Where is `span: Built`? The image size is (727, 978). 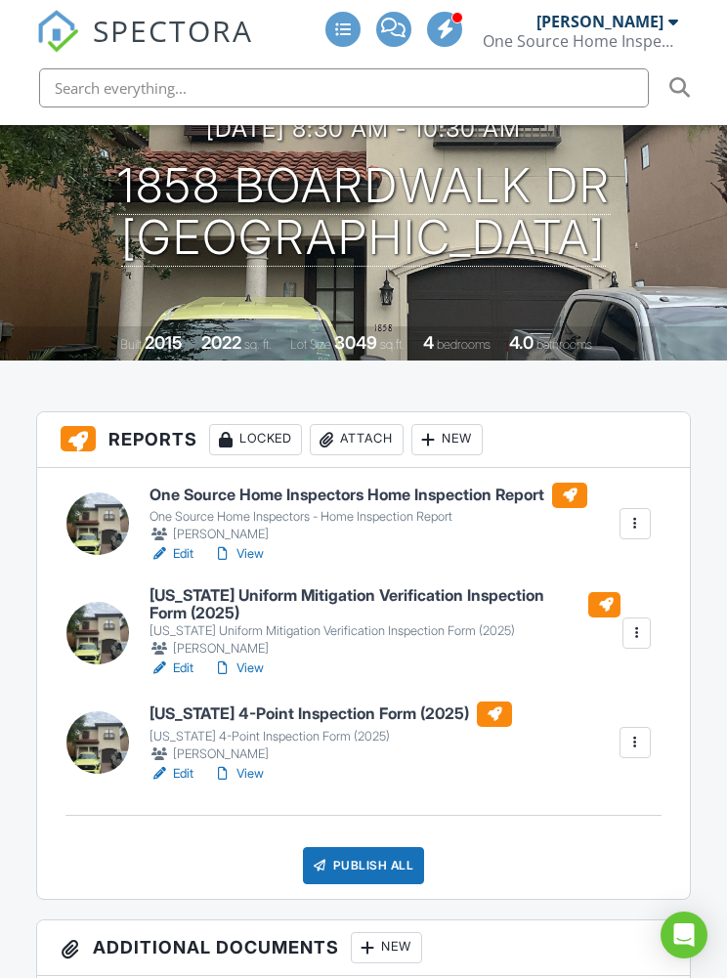 span: Built is located at coordinates (131, 344).